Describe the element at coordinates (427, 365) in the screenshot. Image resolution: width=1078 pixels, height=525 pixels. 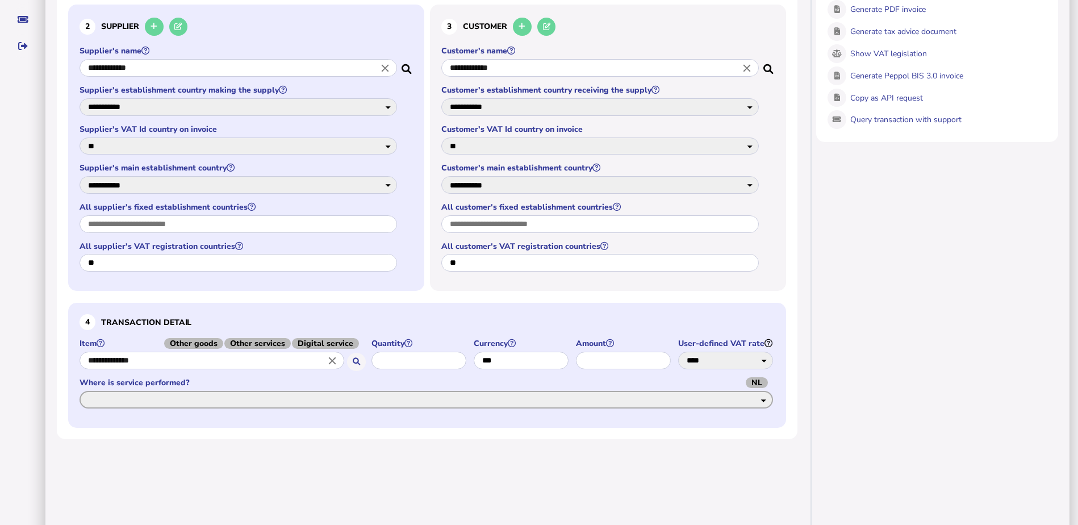
I see `section: Define the item, and answer additional questions` at that location.